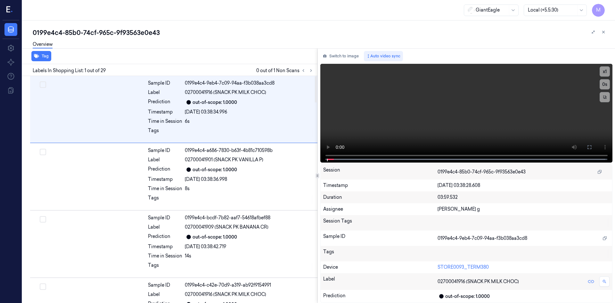  I want to click on div: 03:59.532, so click(523, 197).